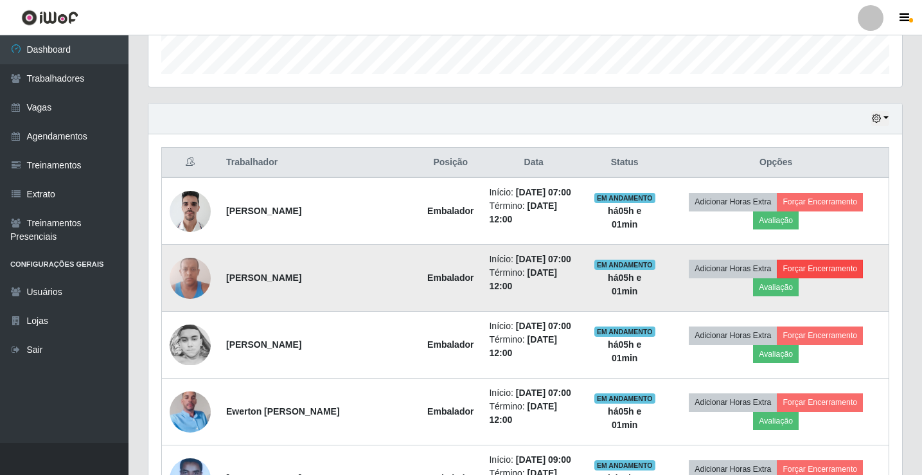 This screenshot has width=922, height=475. I want to click on img: 1736286456624.jpeg, so click(190, 345).